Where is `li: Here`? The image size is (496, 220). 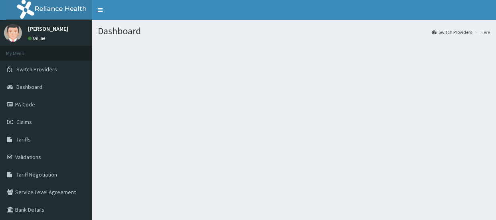
li: Here is located at coordinates (481, 32).